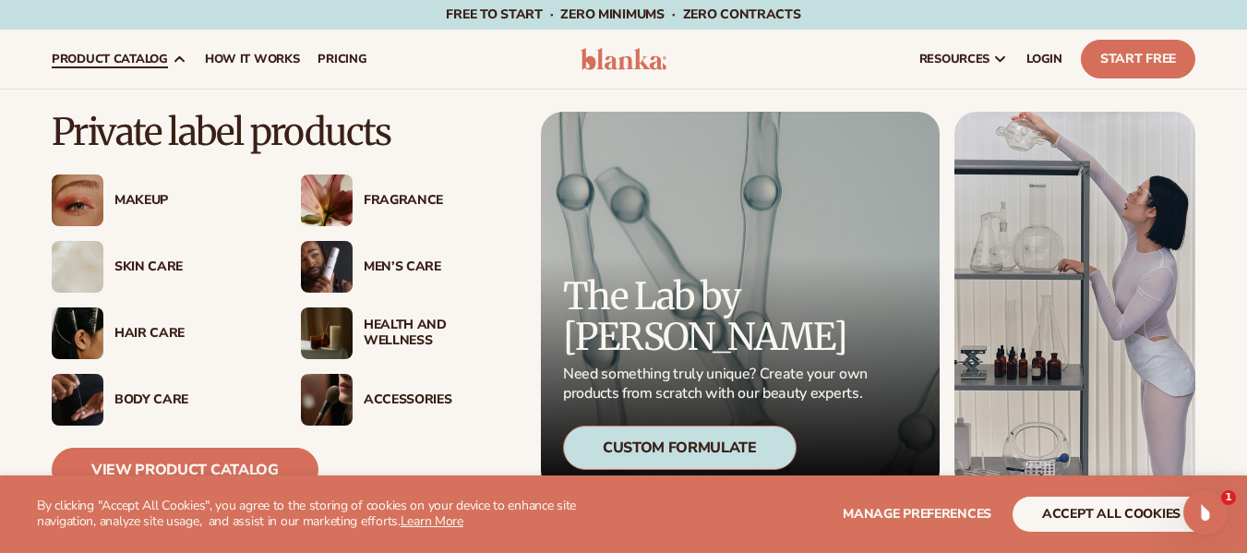 The height and width of the screenshot is (553, 1247). What do you see at coordinates (119, 59) in the screenshot?
I see `a: product catalog` at bounding box center [119, 59].